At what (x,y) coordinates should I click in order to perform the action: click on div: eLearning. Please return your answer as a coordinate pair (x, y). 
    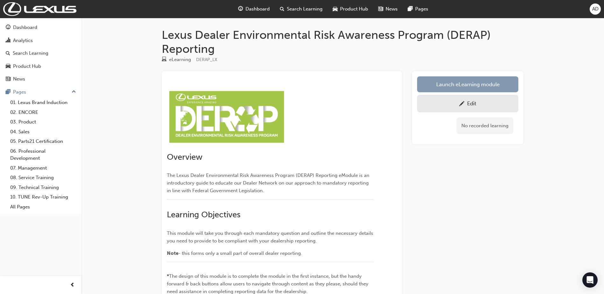
    Looking at the image, I should click on (180, 60).